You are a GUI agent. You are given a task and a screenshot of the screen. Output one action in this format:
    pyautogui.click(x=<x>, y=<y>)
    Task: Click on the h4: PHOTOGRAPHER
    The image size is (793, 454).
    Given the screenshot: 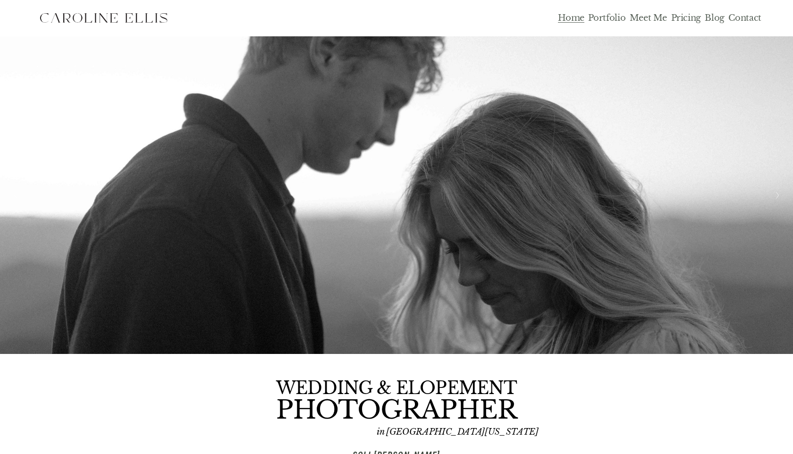 What is the action you would take?
    pyautogui.click(x=397, y=410)
    